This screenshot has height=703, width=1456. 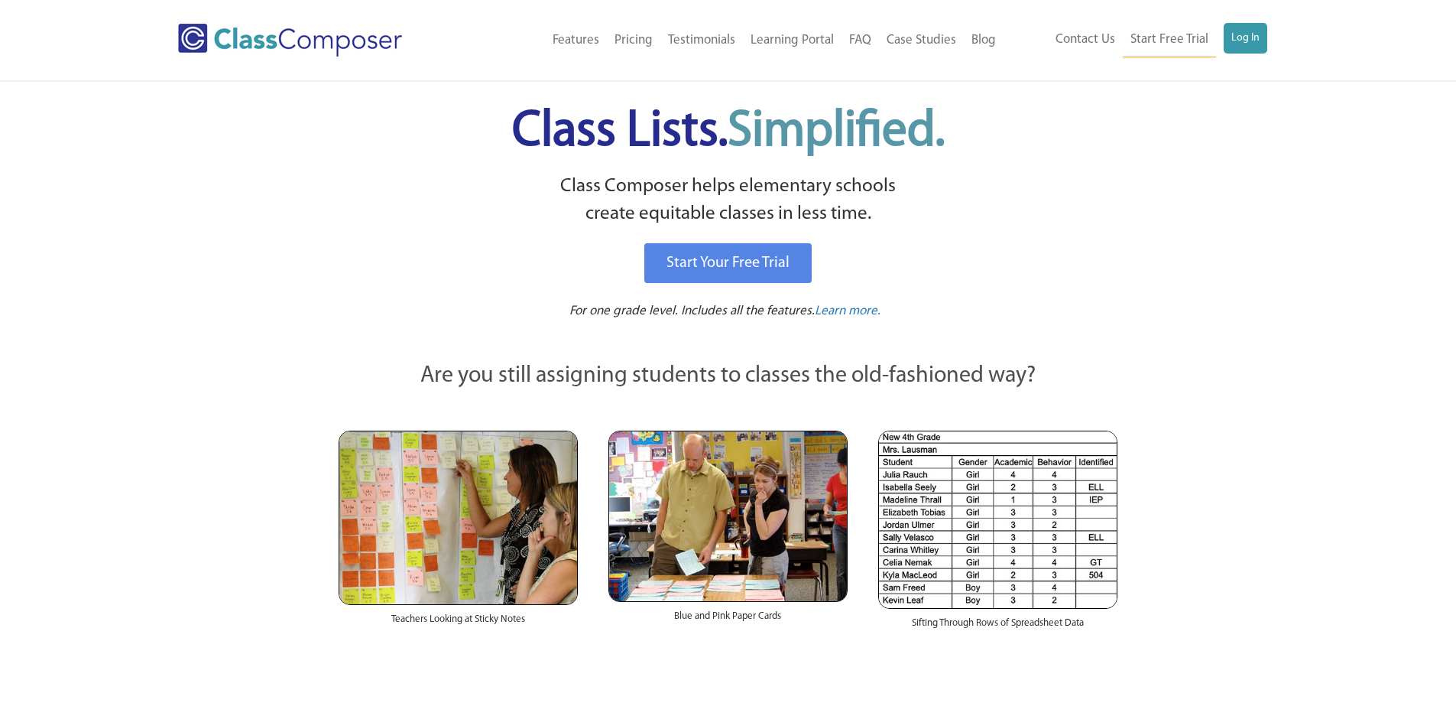 What do you see at coordinates (728, 620) in the screenshot?
I see `div: Blue and Pink Paper Cards` at bounding box center [728, 620].